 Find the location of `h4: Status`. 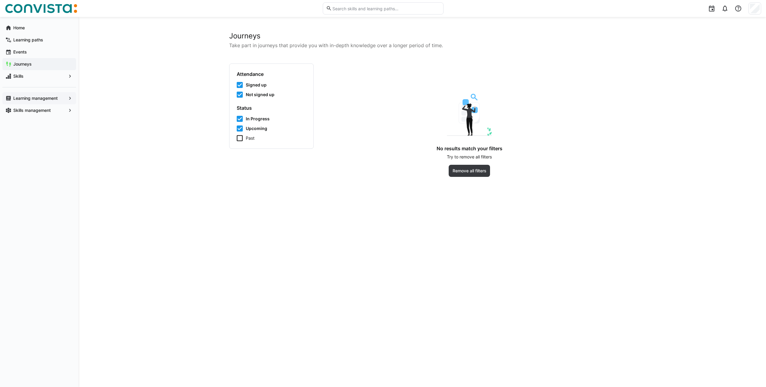

h4: Status is located at coordinates (272, 108).